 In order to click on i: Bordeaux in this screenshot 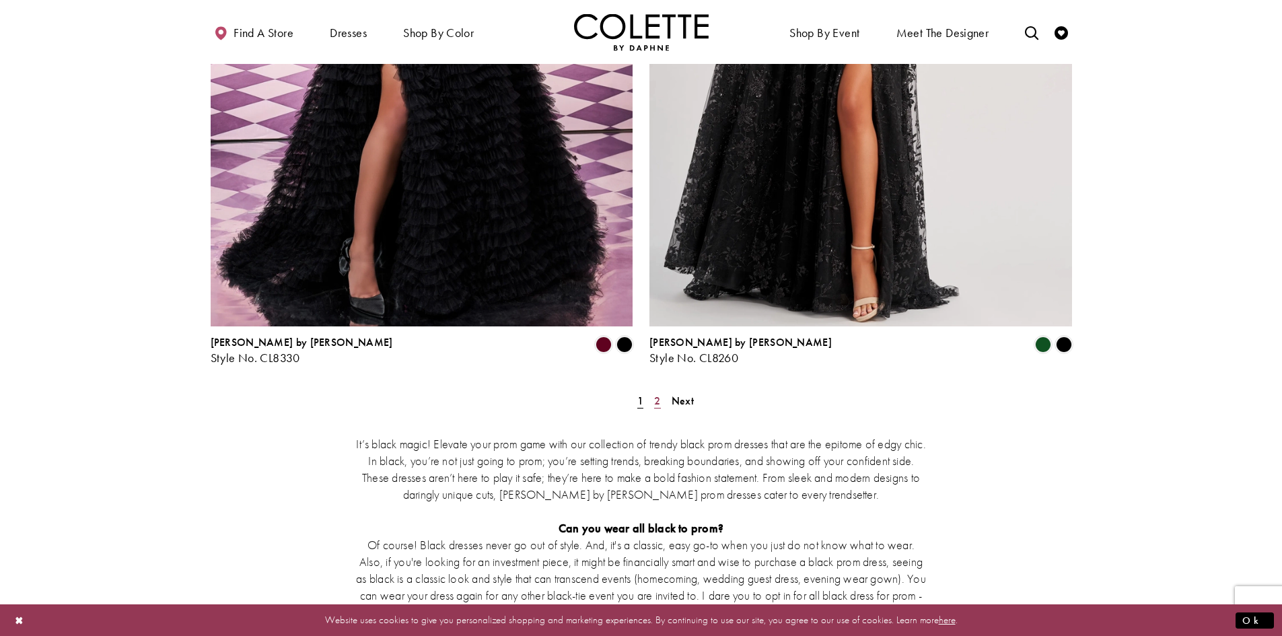, I will do `click(603, 344)`.